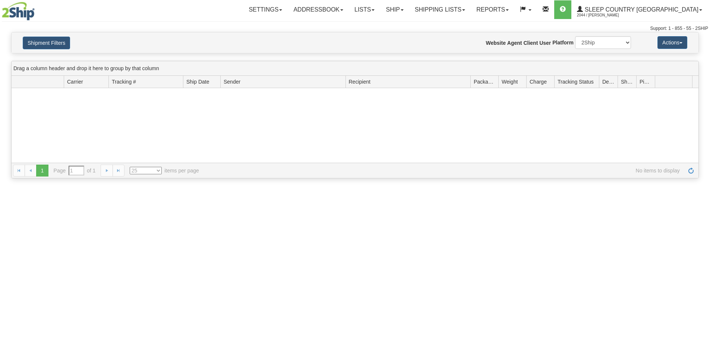 This screenshot has width=710, height=343. What do you see at coordinates (673, 42) in the screenshot?
I see `button: Actions` at bounding box center [673, 42].